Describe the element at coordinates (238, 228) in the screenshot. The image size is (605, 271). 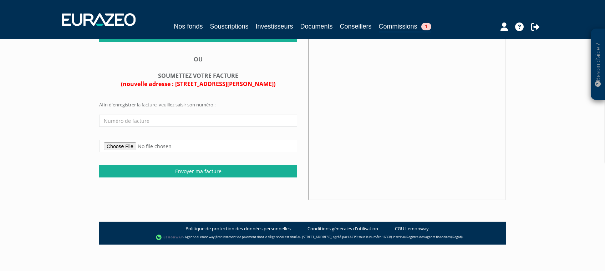
I see `a: Politique de protection des données personnelles` at that location.